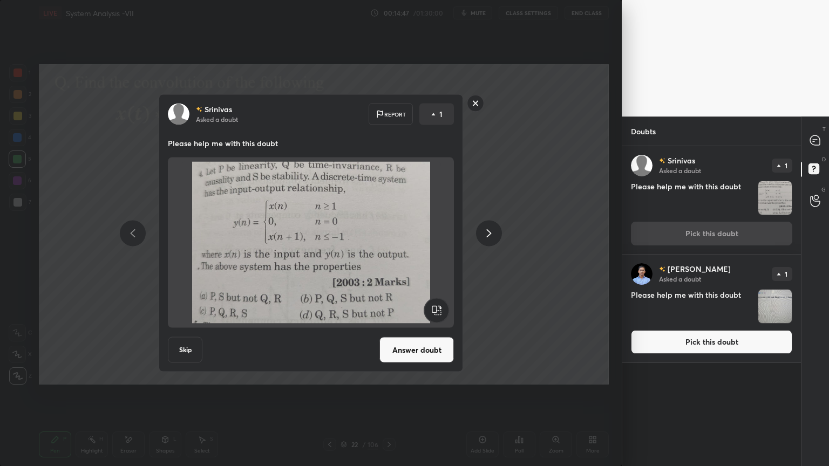 The height and width of the screenshot is (466, 829). Describe the element at coordinates (712, 342) in the screenshot. I see `button: Pick this doubt` at that location.